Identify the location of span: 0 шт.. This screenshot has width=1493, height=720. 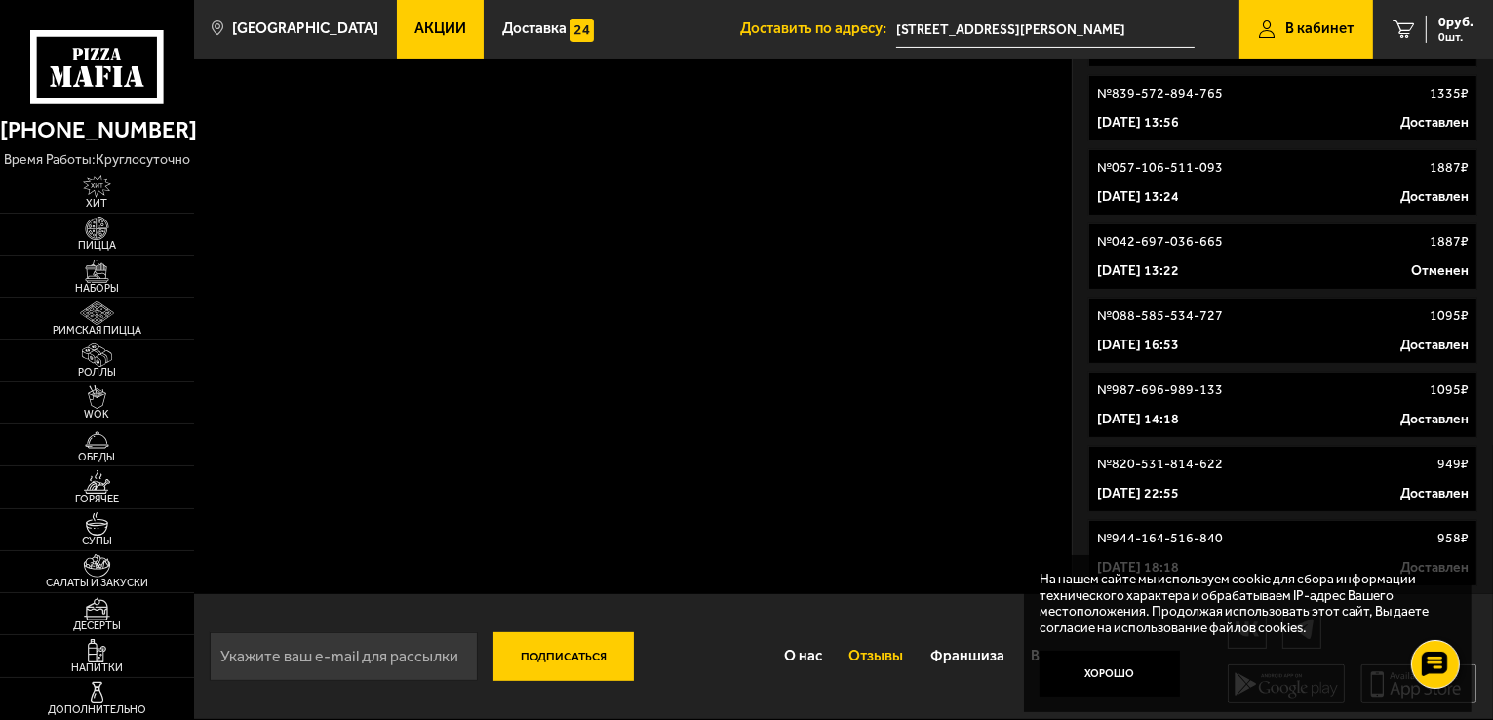
(1456, 37).